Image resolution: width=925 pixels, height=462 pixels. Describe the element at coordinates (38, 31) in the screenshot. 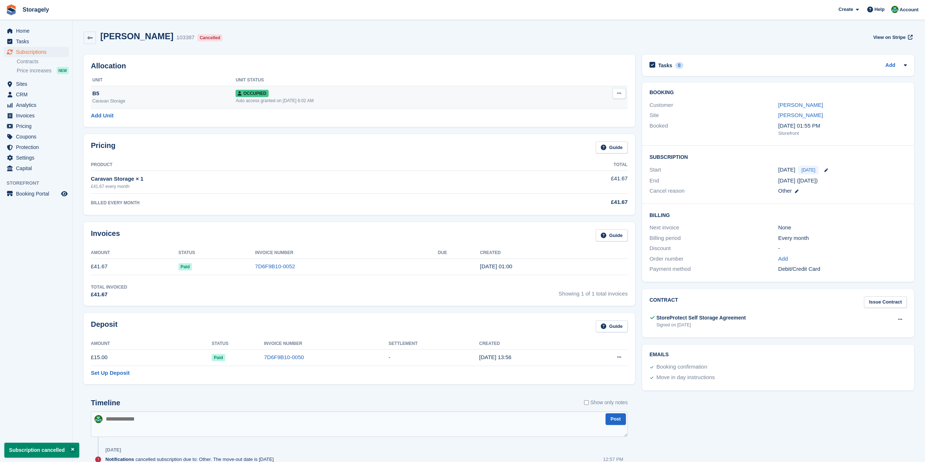

I see `span: Home` at that location.